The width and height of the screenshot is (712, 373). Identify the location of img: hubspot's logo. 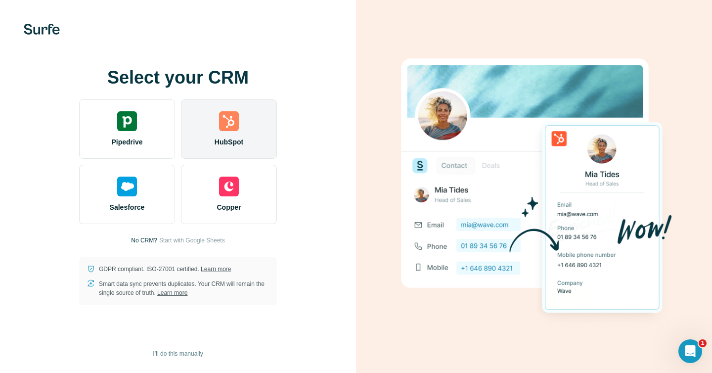
(229, 121).